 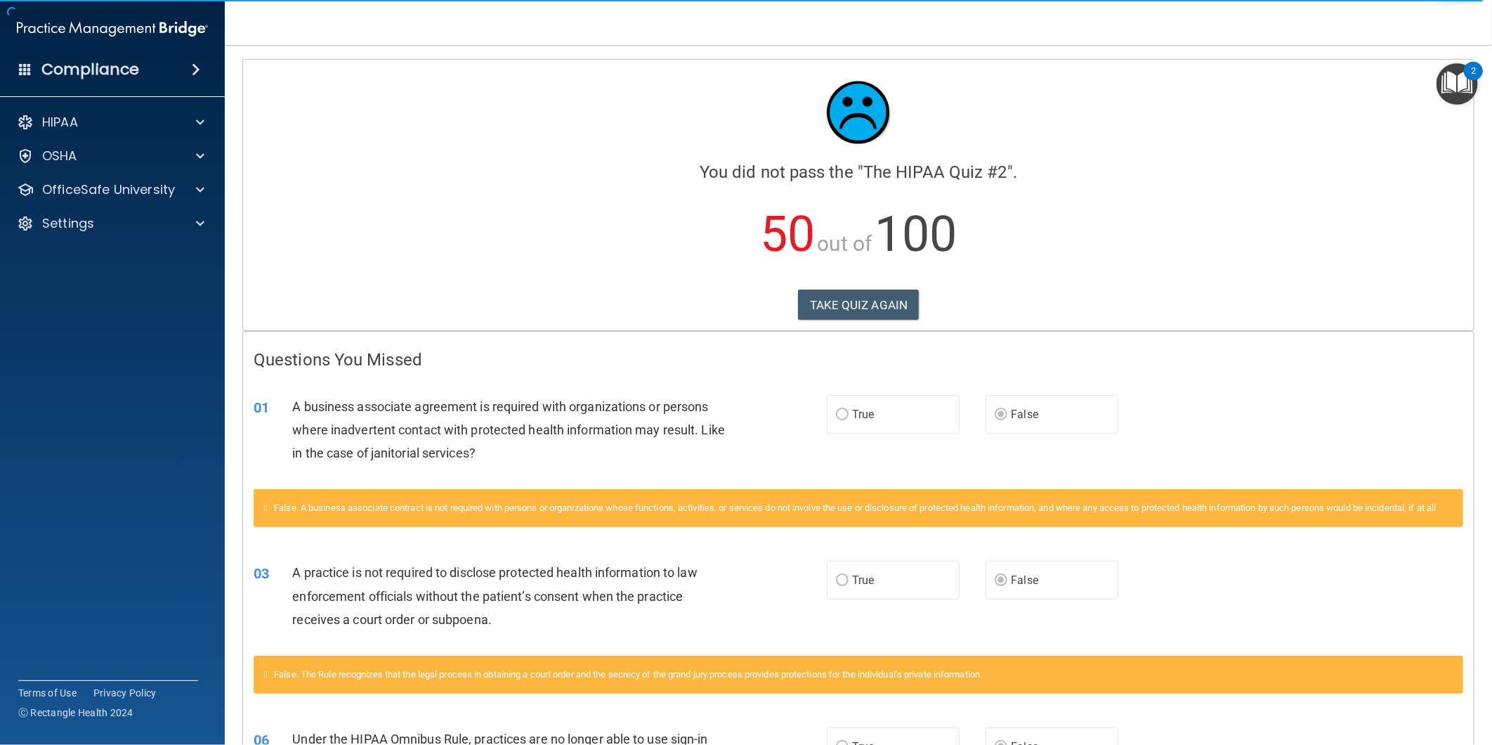 I want to click on span: 50, so click(x=788, y=234).